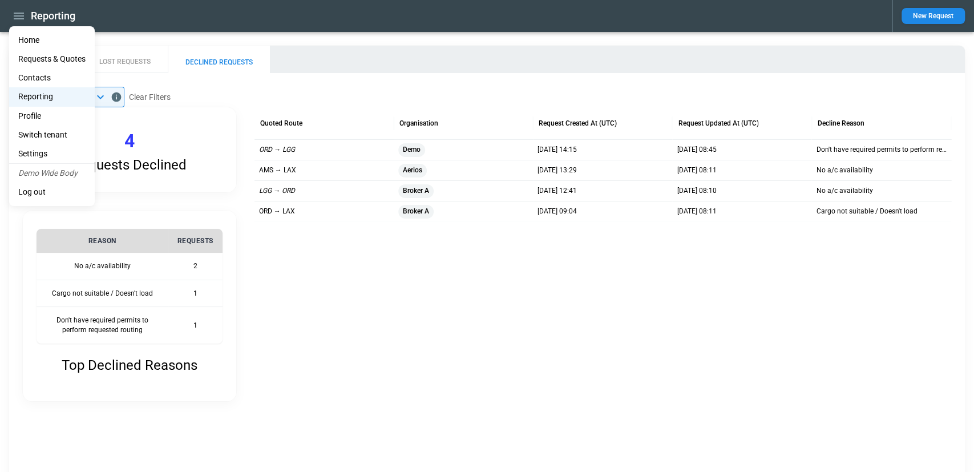 Image resolution: width=974 pixels, height=472 pixels. I want to click on a: Reporting, so click(52, 96).